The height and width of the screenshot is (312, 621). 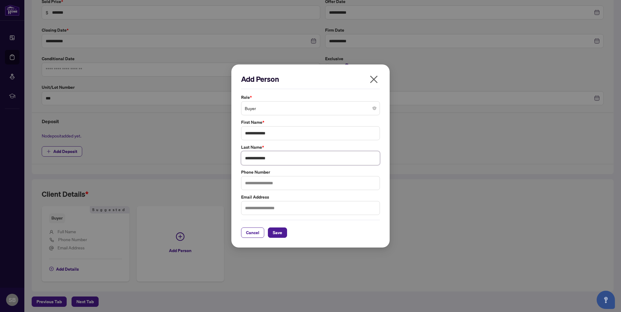 What do you see at coordinates (311, 79) in the screenshot?
I see `h2: Add Person` at bounding box center [311, 79].